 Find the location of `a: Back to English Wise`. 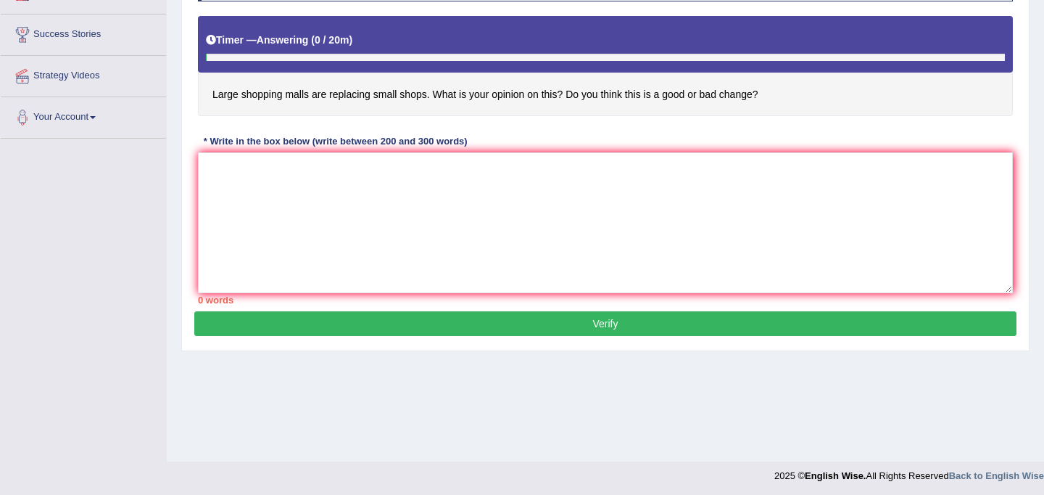

a: Back to English Wise is located at coordinates (996, 475).